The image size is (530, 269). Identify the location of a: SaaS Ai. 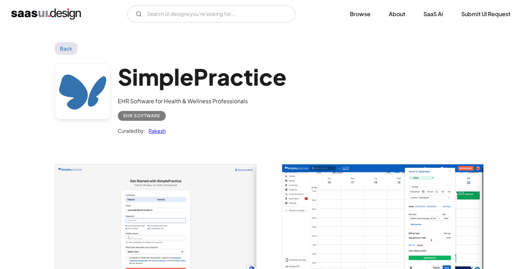
(434, 14).